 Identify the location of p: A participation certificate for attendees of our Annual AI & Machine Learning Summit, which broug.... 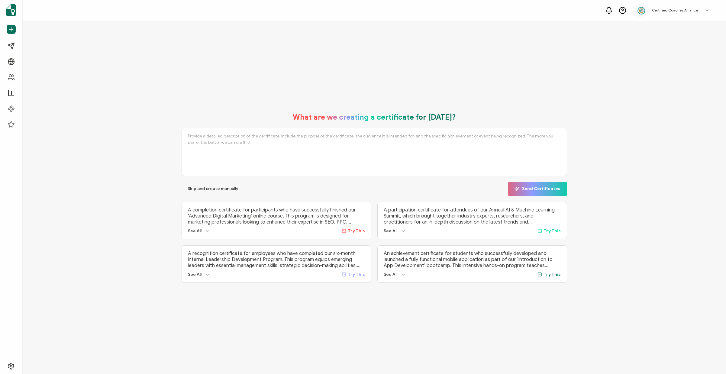
(473, 216).